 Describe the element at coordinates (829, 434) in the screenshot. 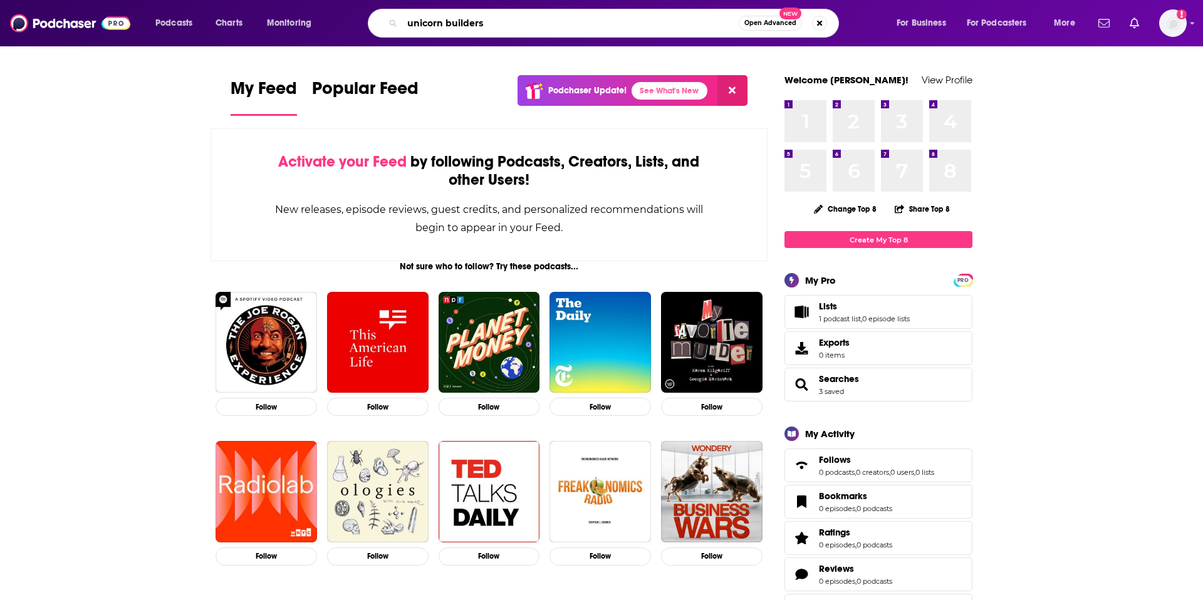

I see `div: My Activity` at that location.